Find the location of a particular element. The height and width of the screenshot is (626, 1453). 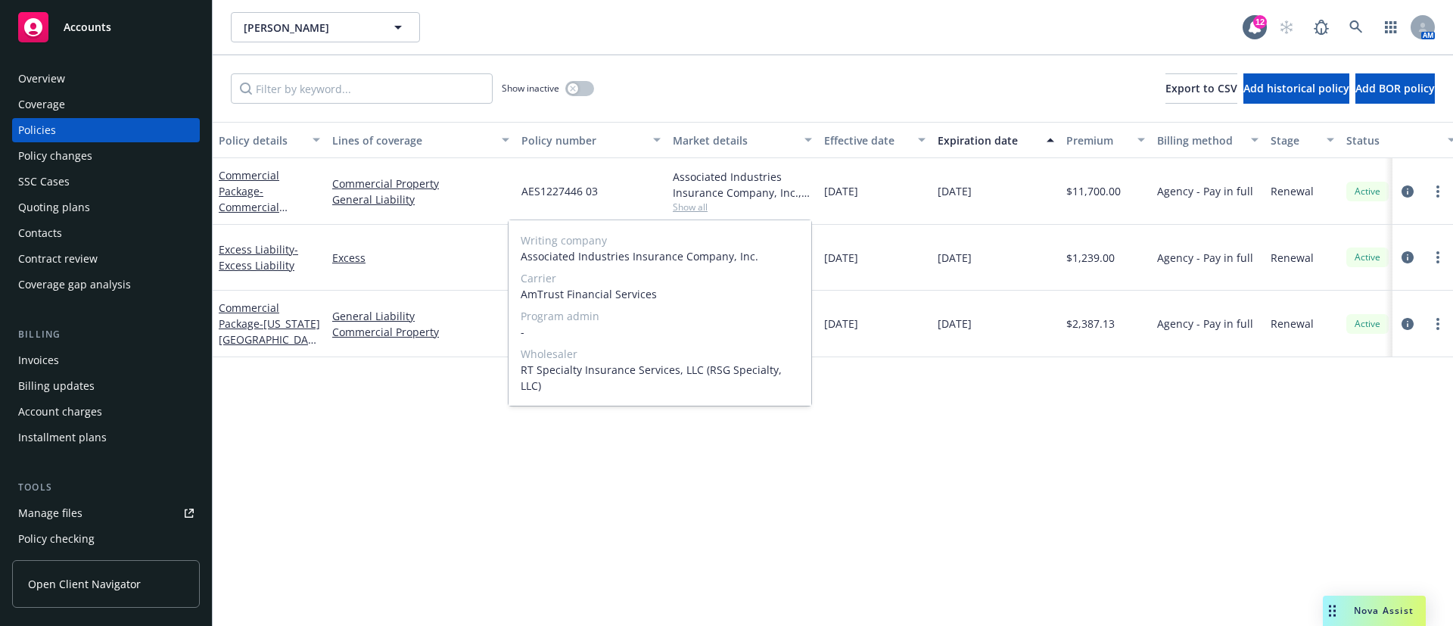

div: Premium is located at coordinates (1097, 140).